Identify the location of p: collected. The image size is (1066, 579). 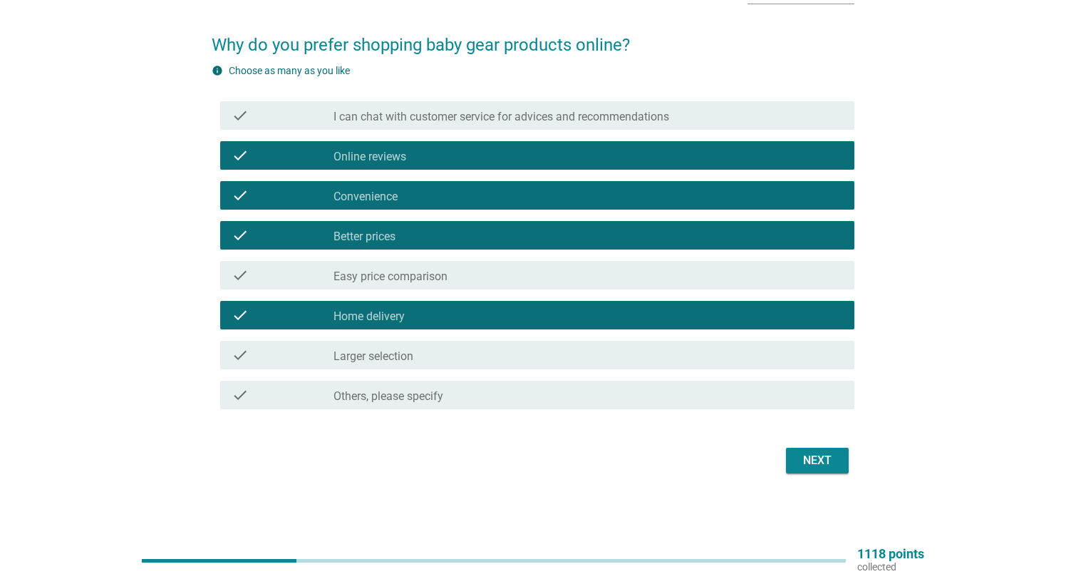
(891, 567).